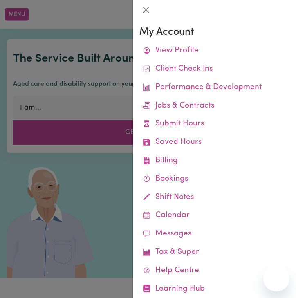 The height and width of the screenshot is (298, 296). What do you see at coordinates (214, 32) in the screenshot?
I see `h3: My Account` at bounding box center [214, 32].